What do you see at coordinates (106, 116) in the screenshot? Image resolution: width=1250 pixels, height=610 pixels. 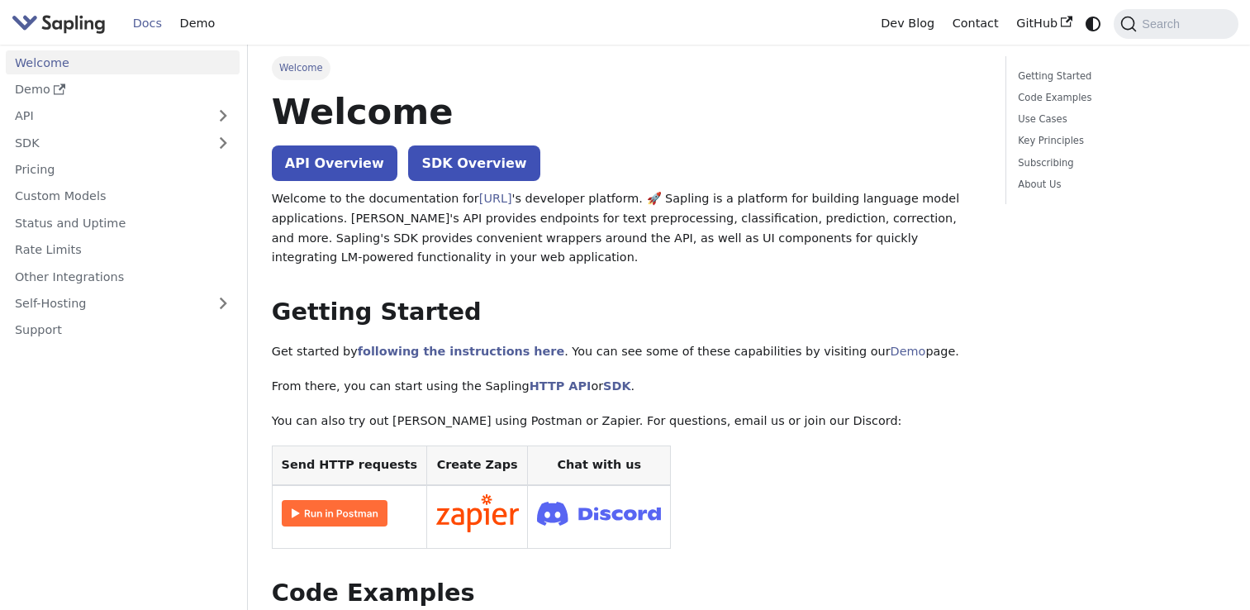 I see `a: API` at bounding box center [106, 116].